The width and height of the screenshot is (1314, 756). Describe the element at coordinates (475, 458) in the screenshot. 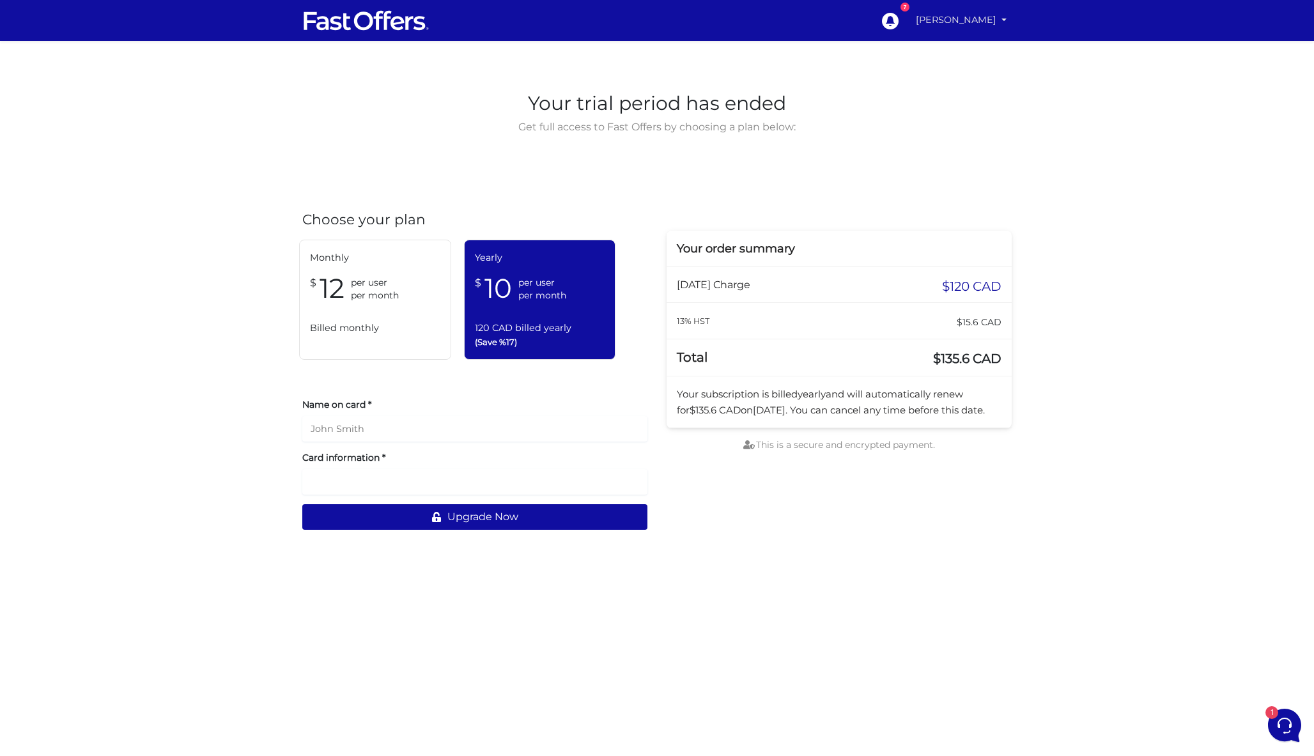

I see `label: Card information *` at that location.